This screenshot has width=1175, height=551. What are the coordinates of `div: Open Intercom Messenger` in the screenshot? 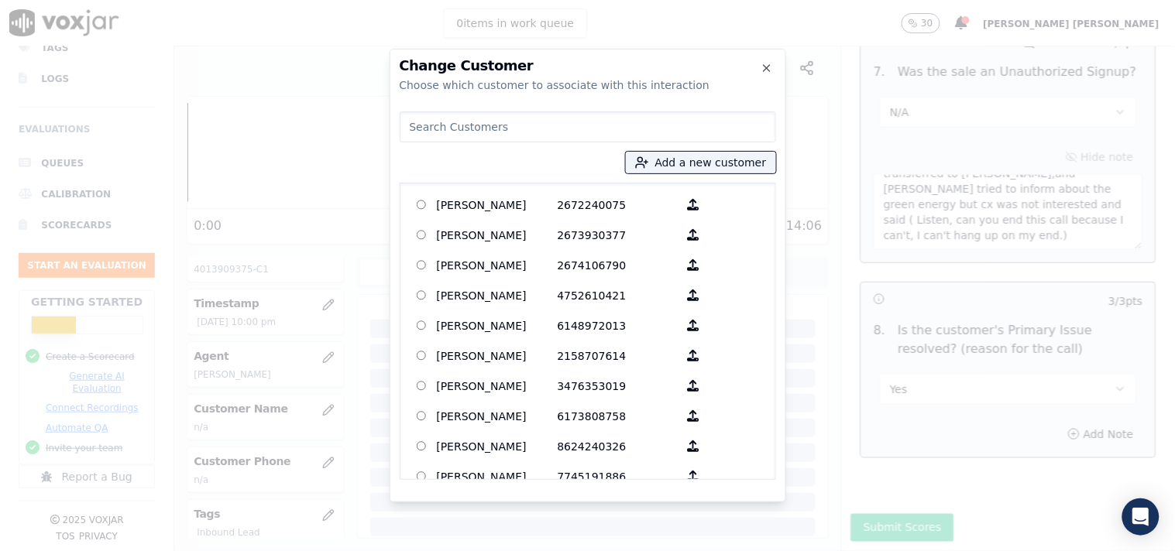 It's located at (1140, 517).